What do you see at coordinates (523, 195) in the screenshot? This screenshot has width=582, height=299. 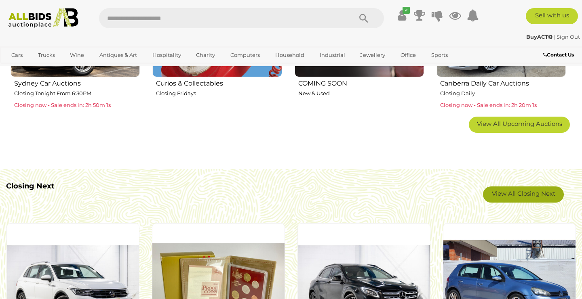 I see `a: View All Closing Next` at bounding box center [523, 195].